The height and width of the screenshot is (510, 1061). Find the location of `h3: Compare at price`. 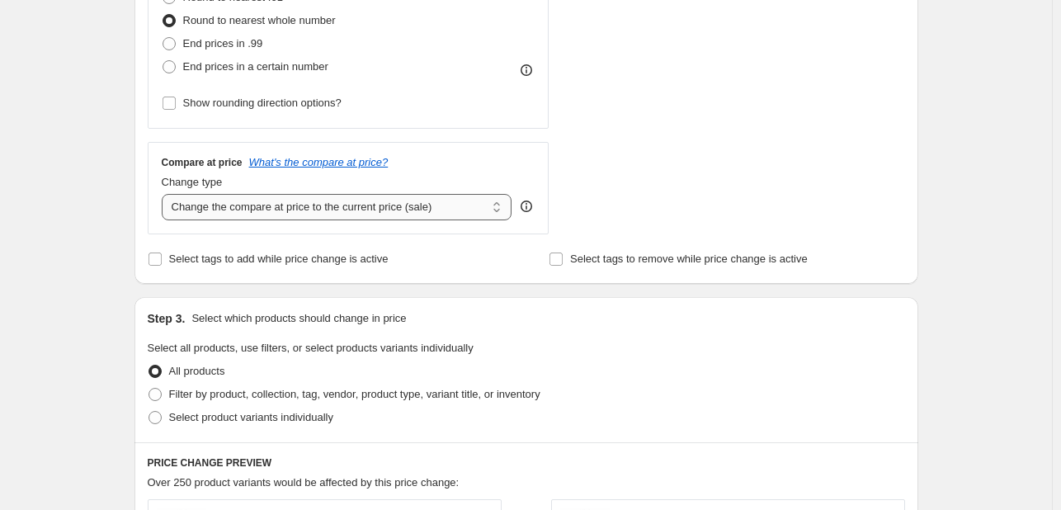

h3: Compare at price is located at coordinates (202, 162).